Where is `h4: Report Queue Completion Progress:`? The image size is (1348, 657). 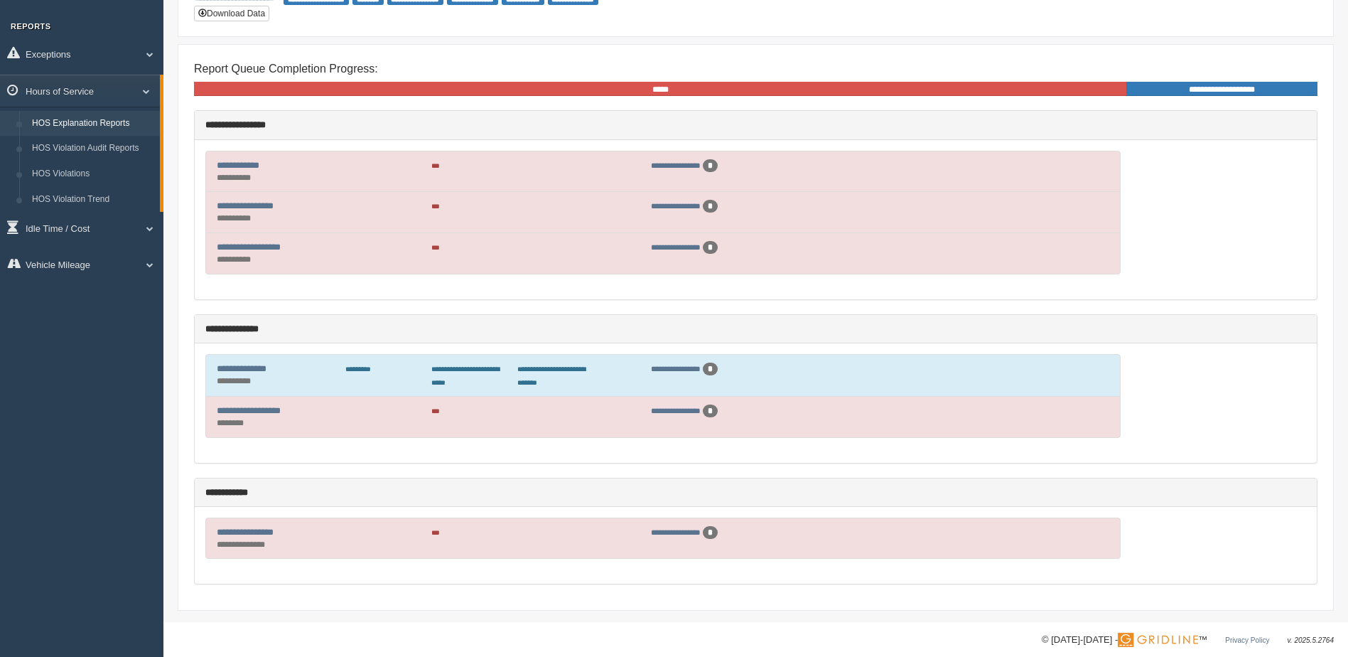 h4: Report Queue Completion Progress: is located at coordinates (755, 69).